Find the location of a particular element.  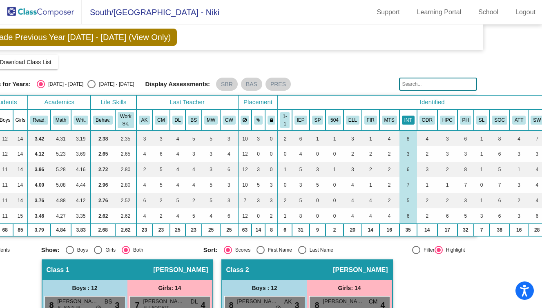

td: 3.69 is located at coordinates (81, 154).